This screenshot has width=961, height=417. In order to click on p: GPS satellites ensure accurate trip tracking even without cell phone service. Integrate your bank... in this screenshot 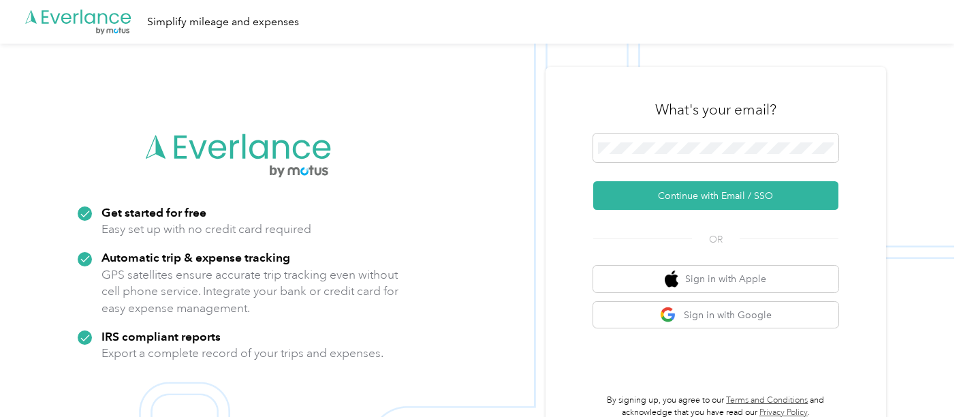, I will do `click(250, 291)`.